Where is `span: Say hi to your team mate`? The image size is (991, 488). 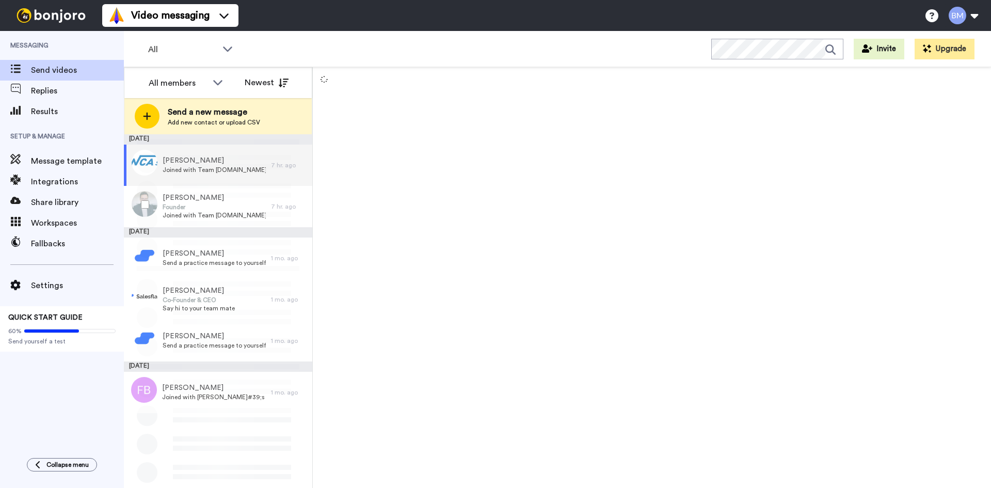 span: Say hi to your team mate is located at coordinates (199, 308).